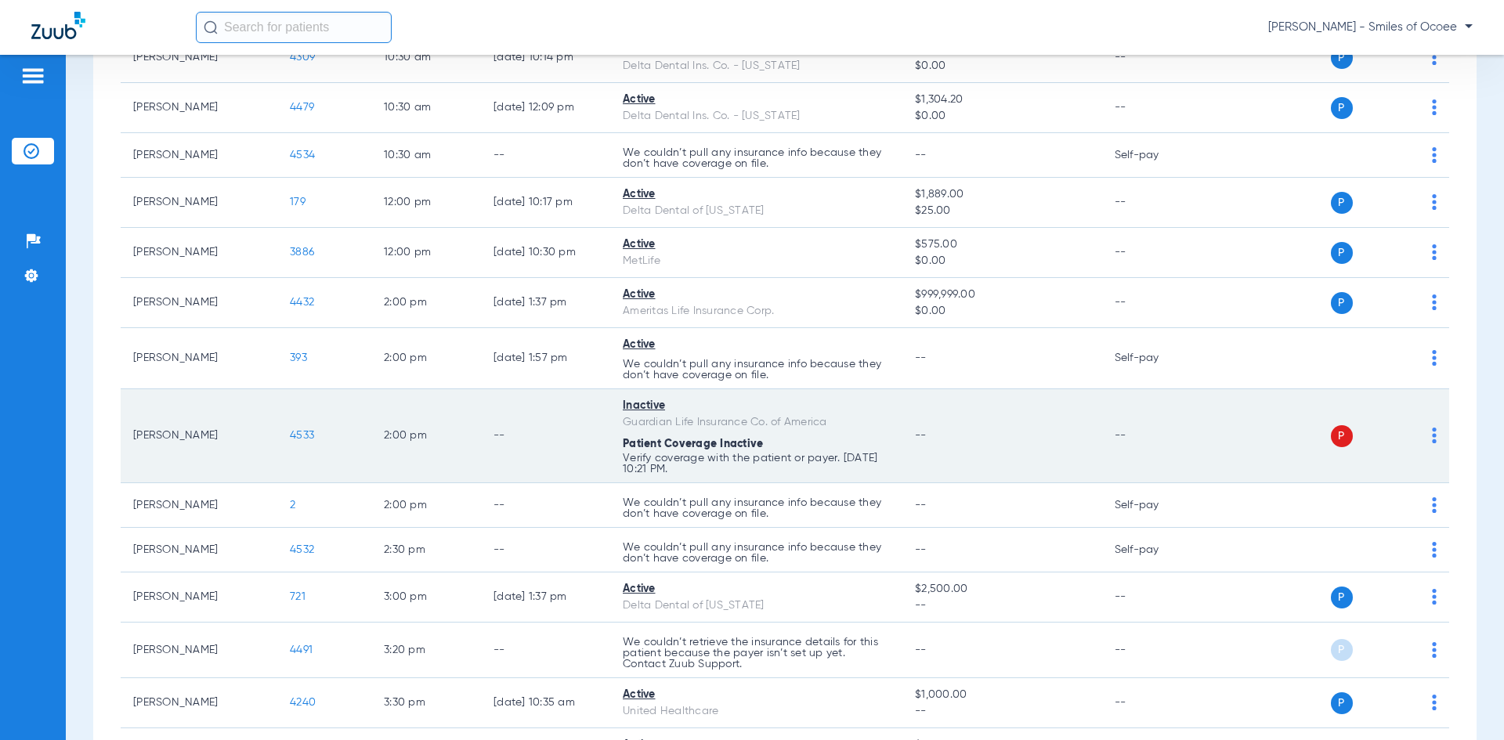 The image size is (1504, 740). Describe the element at coordinates (756, 711) in the screenshot. I see `div: United Healthcare` at that location.